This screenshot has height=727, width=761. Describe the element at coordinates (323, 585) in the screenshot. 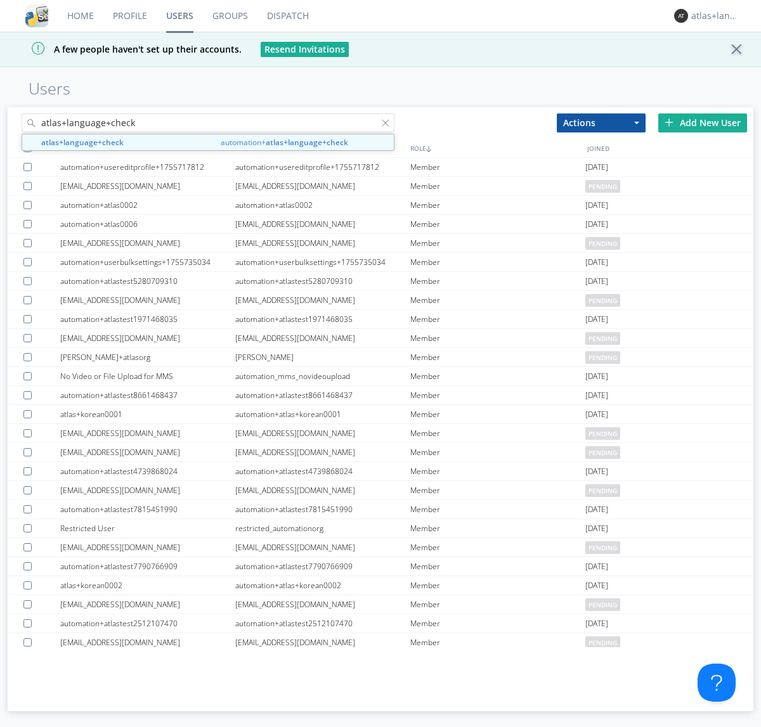

I see `div: automation+atlas+korean0002` at that location.